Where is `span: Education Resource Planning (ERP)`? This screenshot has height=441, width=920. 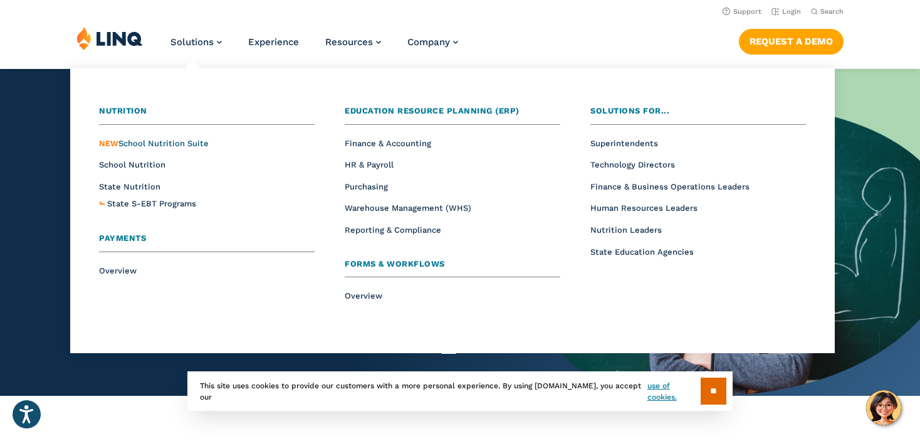
span: Education Resource Planning (ERP) is located at coordinates (432, 110).